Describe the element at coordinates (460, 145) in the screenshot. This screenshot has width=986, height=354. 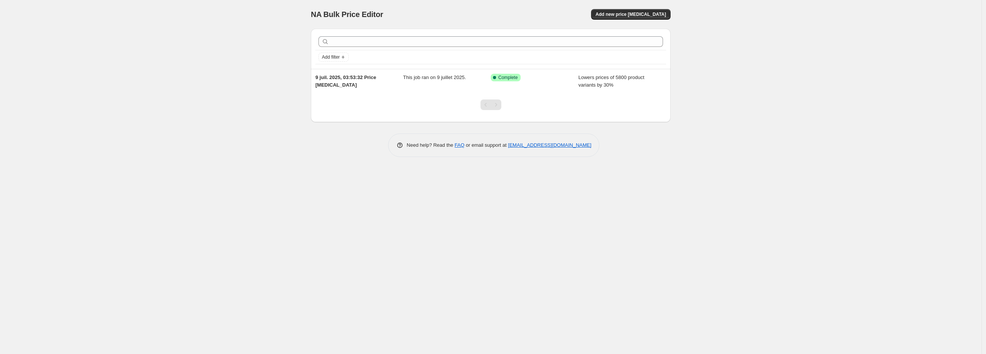
I see `a: FAQ` at that location.